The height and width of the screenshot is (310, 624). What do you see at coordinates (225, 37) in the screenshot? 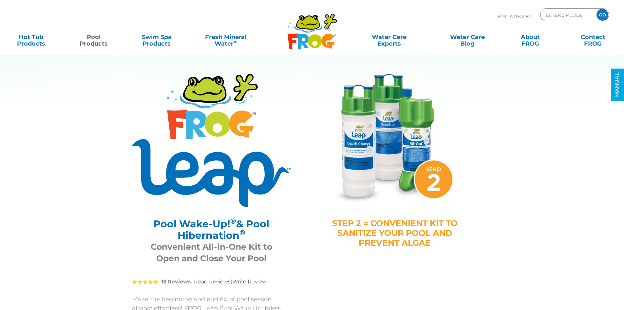
I see `a: Fresh MineralWater∞` at bounding box center [225, 37].